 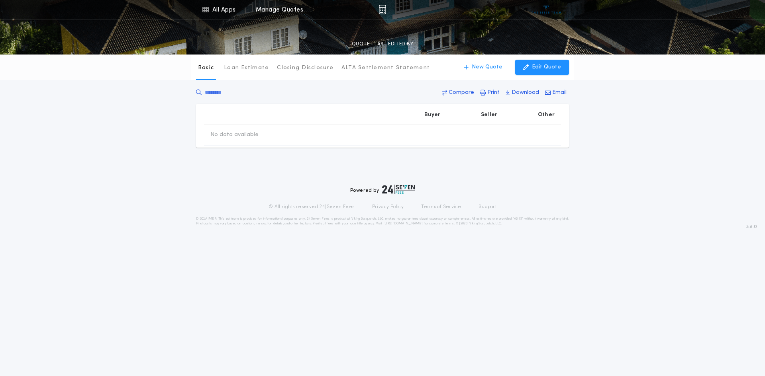 I want to click on img: img, so click(x=382, y=10).